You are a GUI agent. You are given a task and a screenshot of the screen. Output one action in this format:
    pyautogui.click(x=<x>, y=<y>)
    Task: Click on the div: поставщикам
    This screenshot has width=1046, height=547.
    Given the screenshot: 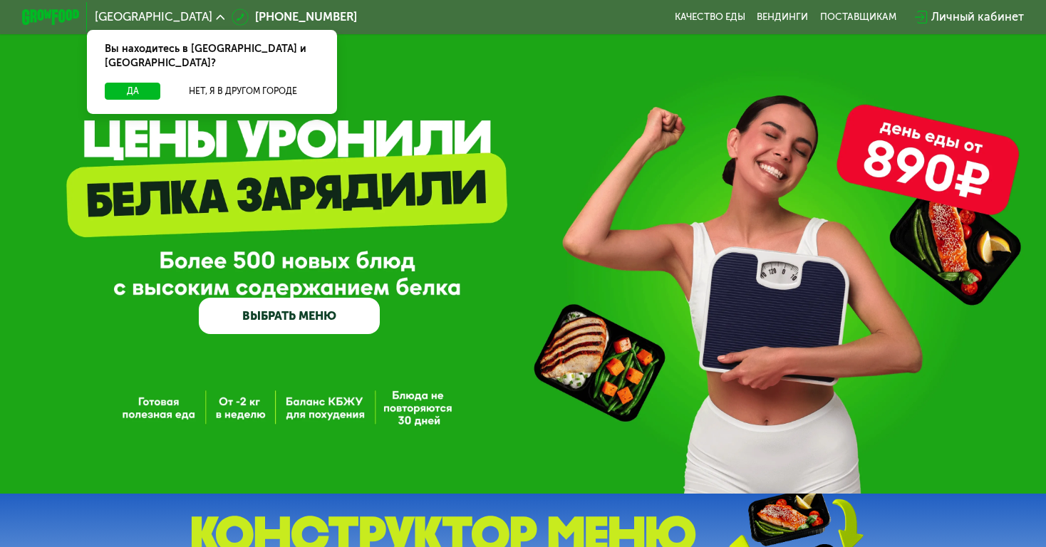 What is the action you would take?
    pyautogui.click(x=858, y=17)
    